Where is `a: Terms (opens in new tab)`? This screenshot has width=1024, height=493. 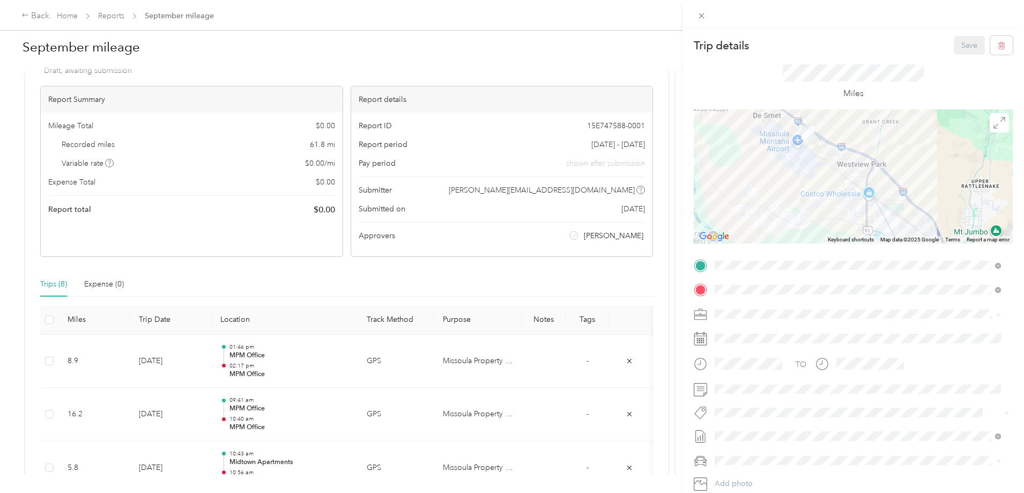
a: Terms (opens in new tab) is located at coordinates (953, 239).